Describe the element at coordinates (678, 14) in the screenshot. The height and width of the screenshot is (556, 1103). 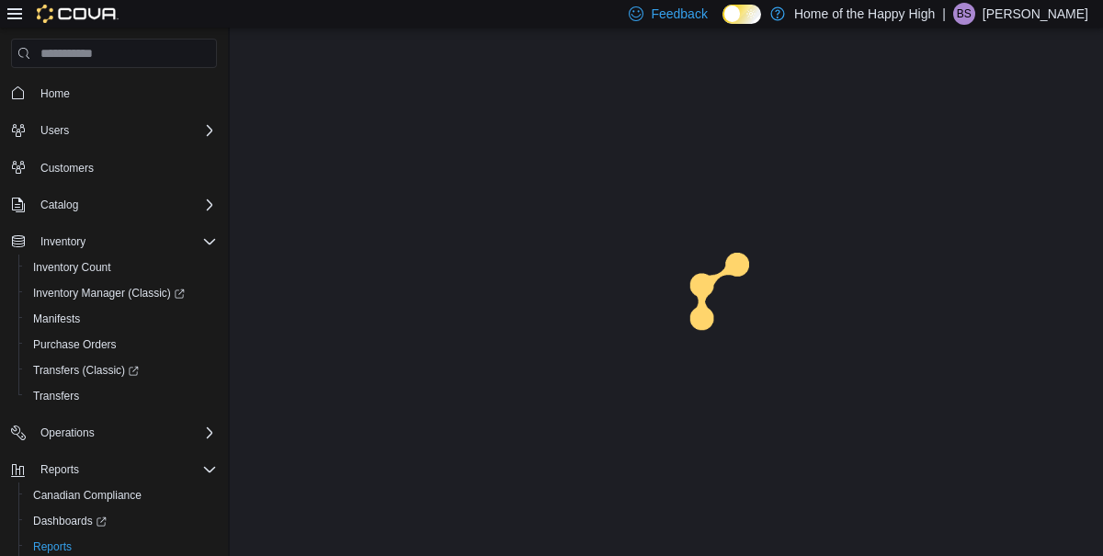
I see `span: Feedback` at that location.